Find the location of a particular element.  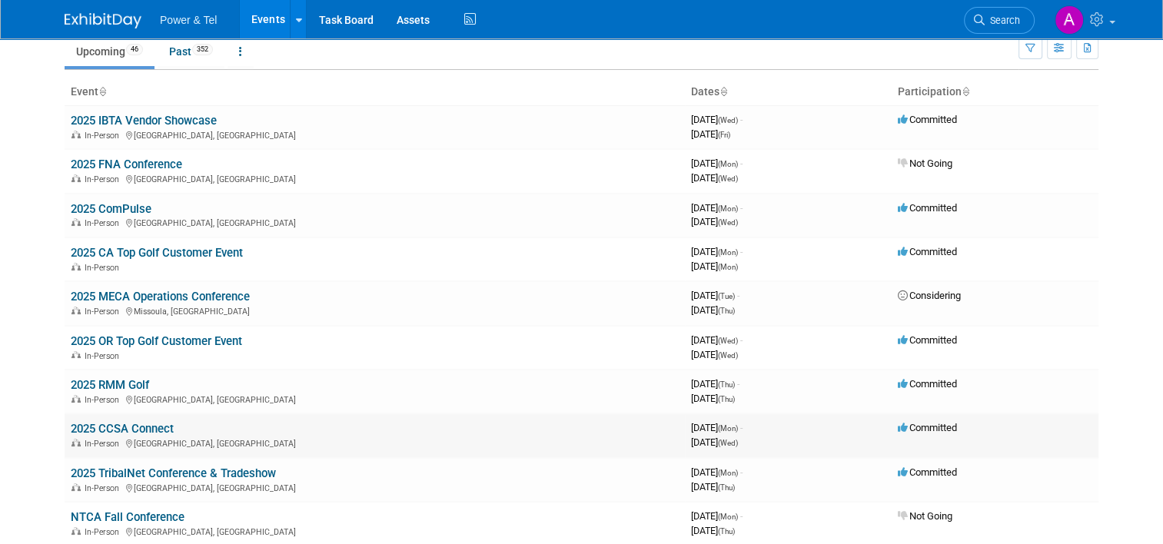

a: 2025 CCSA Connect is located at coordinates (122, 429).